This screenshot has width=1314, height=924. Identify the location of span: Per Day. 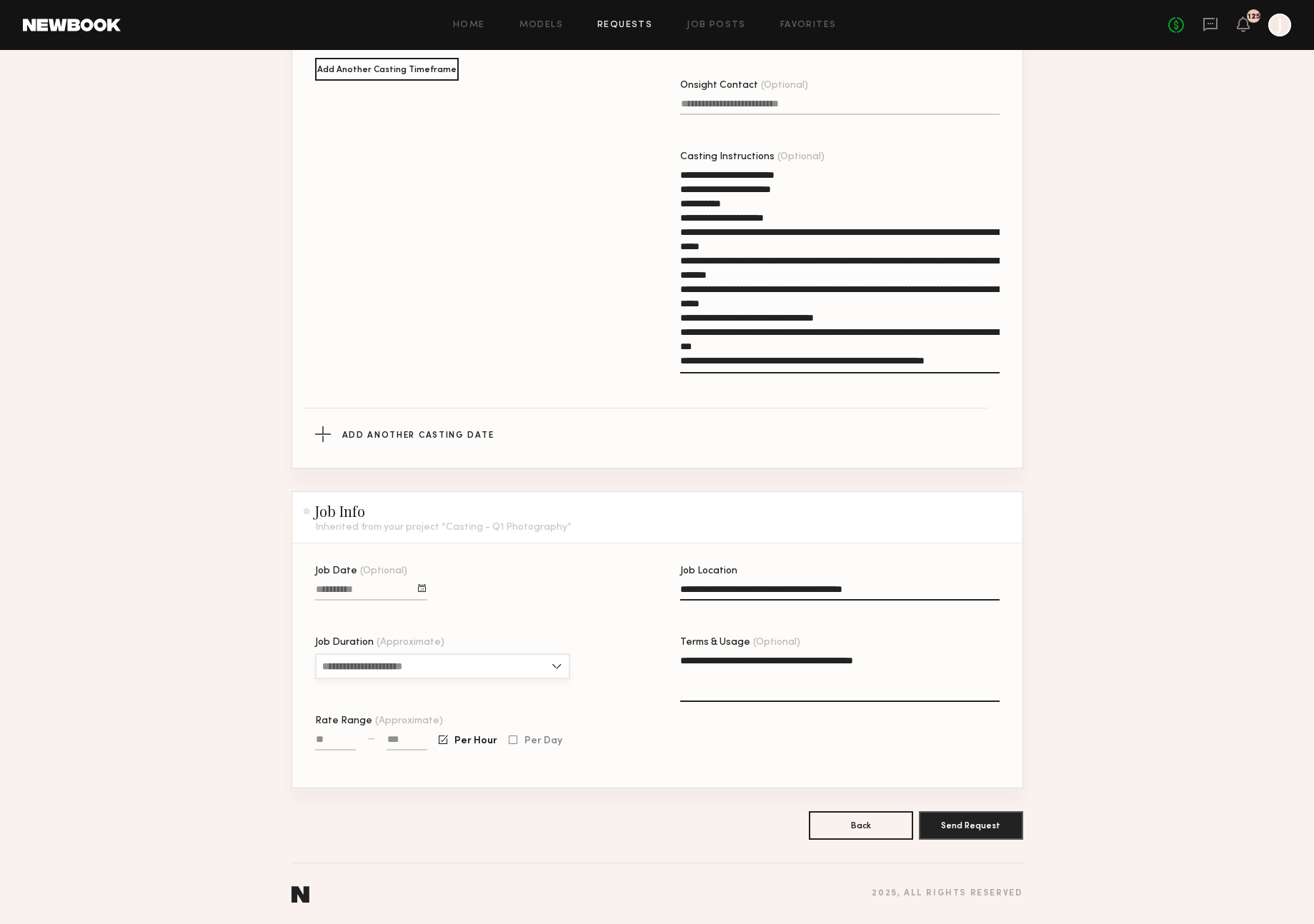
(543, 742).